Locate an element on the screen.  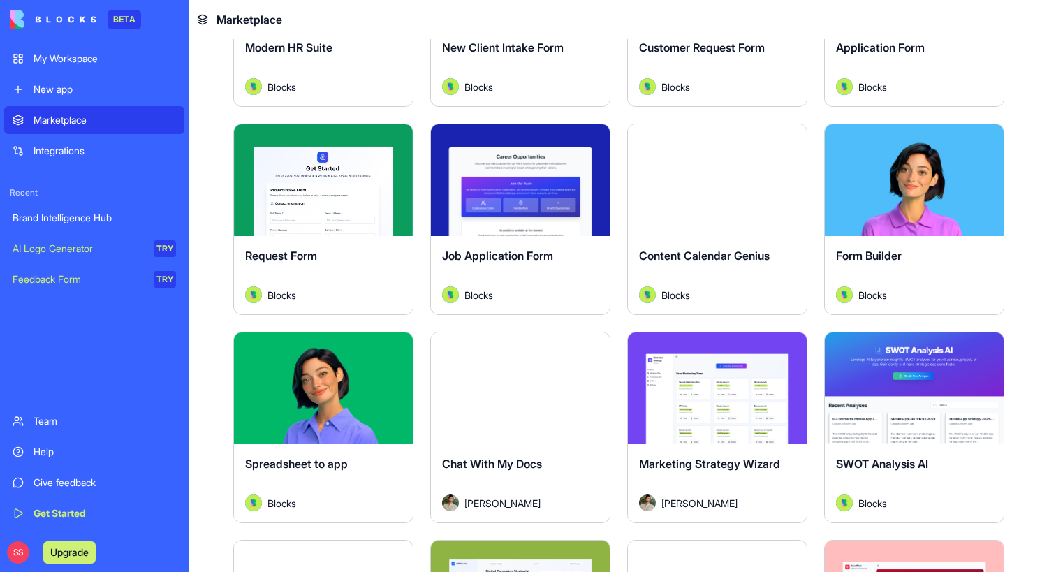
div: Get Started is located at coordinates (105, 513).